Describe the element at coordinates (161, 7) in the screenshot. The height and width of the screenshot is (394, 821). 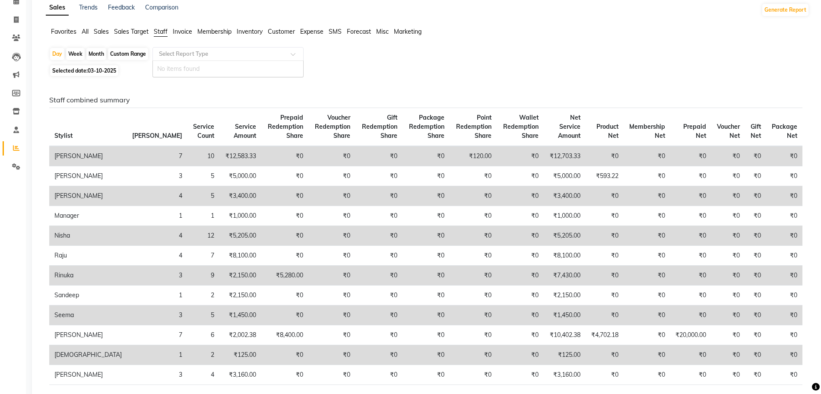
I see `a: Comparison` at that location.